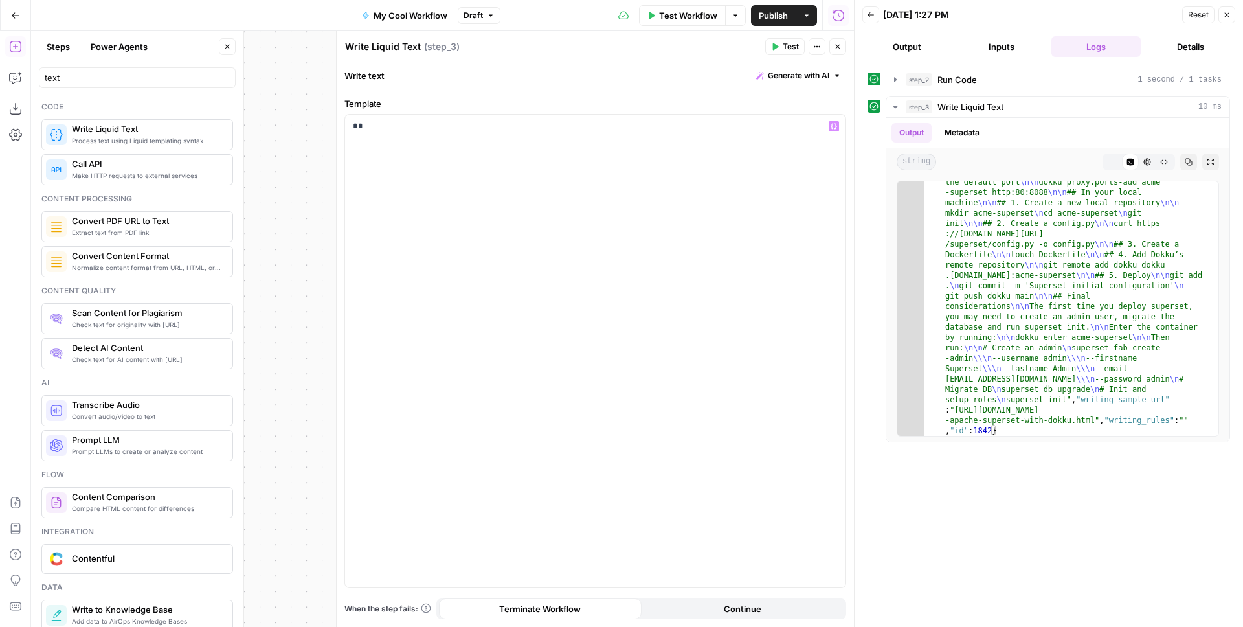 Image resolution: width=1243 pixels, height=627 pixels. What do you see at coordinates (383, 47) in the screenshot?
I see `textarea: Write Liquid Text` at bounding box center [383, 47].